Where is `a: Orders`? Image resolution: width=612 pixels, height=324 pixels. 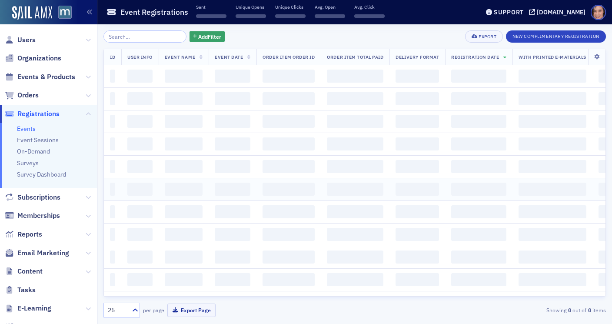 a: Orders is located at coordinates (22, 95).